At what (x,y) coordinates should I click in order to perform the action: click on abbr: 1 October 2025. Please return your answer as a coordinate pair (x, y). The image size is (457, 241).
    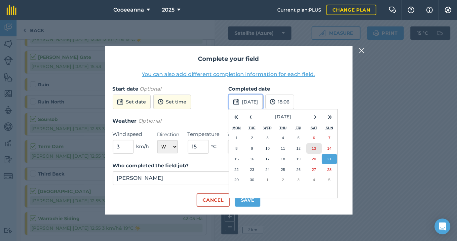
    Looking at the image, I should click on (267, 179).